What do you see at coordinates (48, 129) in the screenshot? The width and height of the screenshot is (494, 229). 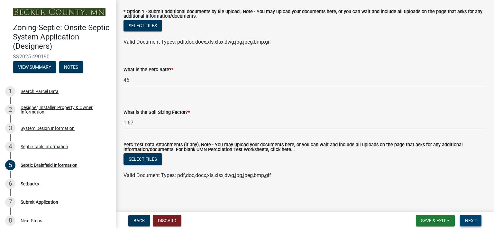 I see `div: System Design Information` at bounding box center [48, 129].